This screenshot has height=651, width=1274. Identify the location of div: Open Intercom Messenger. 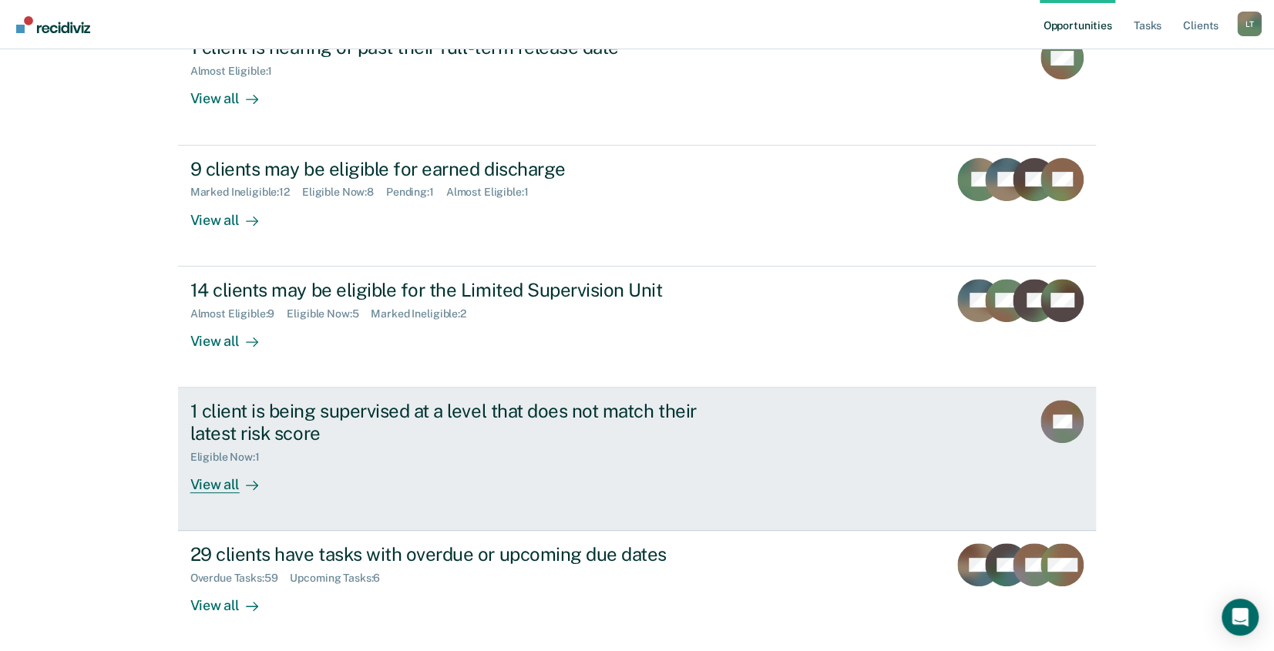
(1240, 617).